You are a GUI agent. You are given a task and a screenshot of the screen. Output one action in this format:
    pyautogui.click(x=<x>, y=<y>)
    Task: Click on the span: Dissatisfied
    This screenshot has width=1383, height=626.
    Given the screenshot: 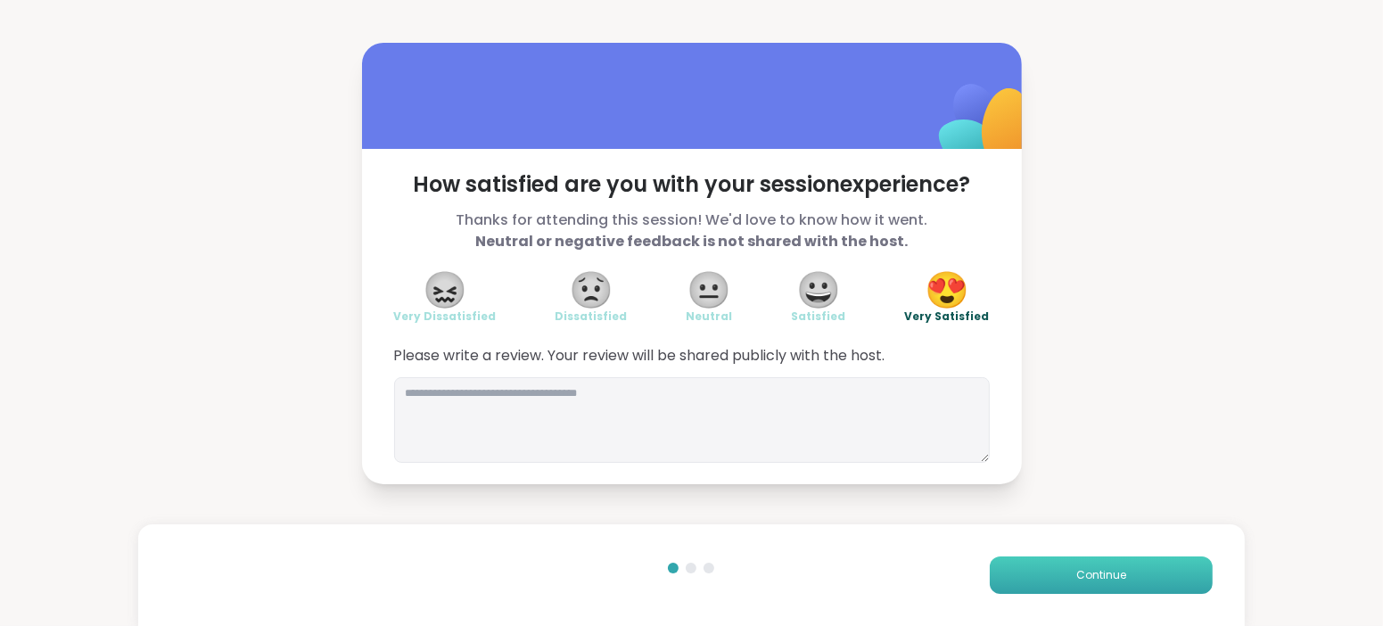 What is the action you would take?
    pyautogui.click(x=591, y=316)
    